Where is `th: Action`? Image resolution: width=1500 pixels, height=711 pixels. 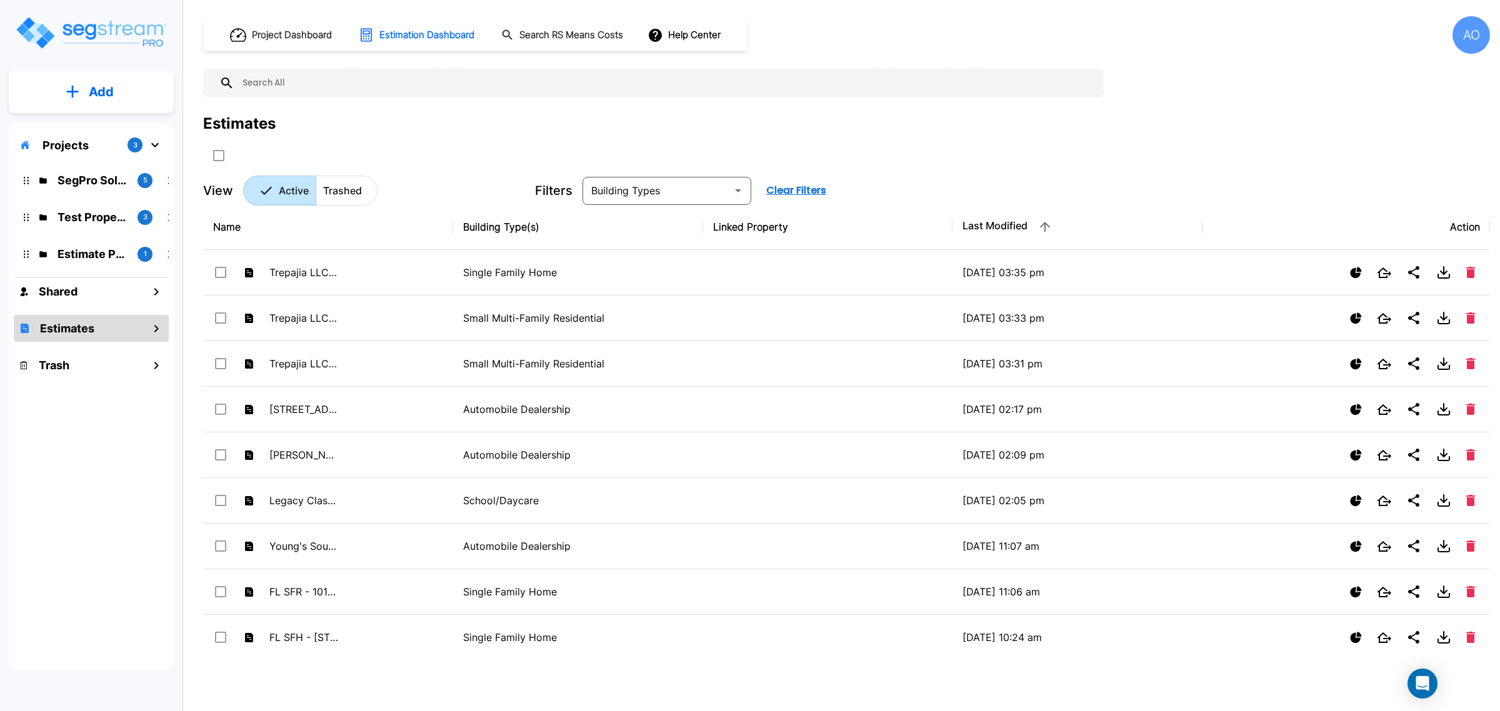
th: Action is located at coordinates (1346, 227).